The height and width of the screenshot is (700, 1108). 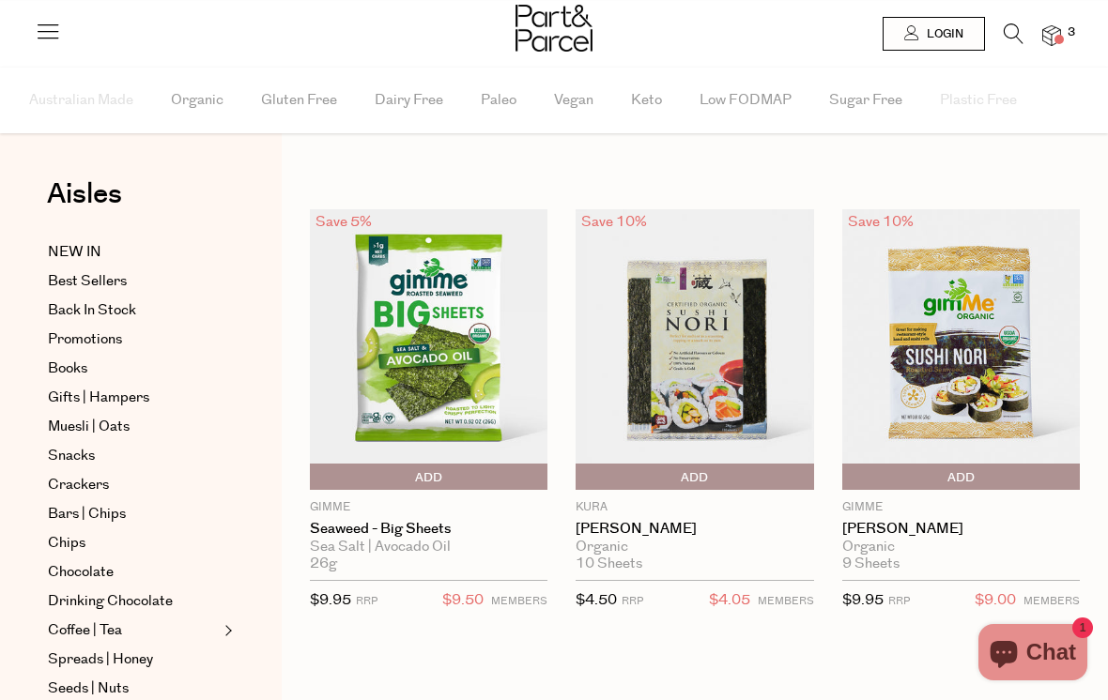 I want to click on span: Books, so click(x=68, y=369).